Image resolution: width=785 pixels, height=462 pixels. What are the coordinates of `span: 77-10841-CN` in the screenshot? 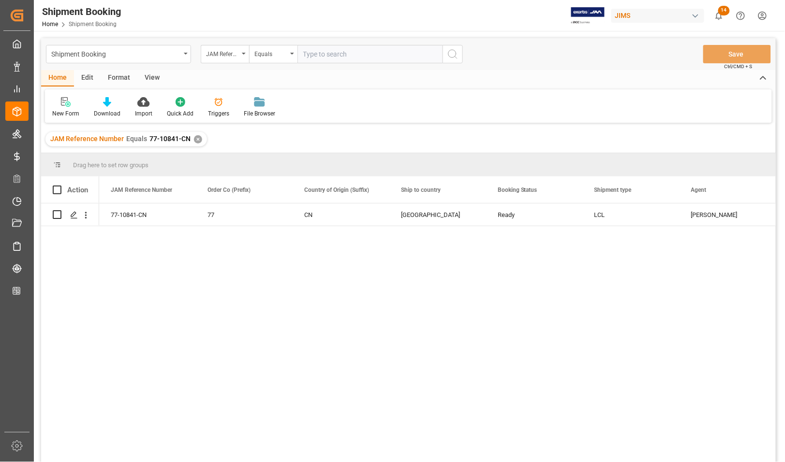 It's located at (170, 139).